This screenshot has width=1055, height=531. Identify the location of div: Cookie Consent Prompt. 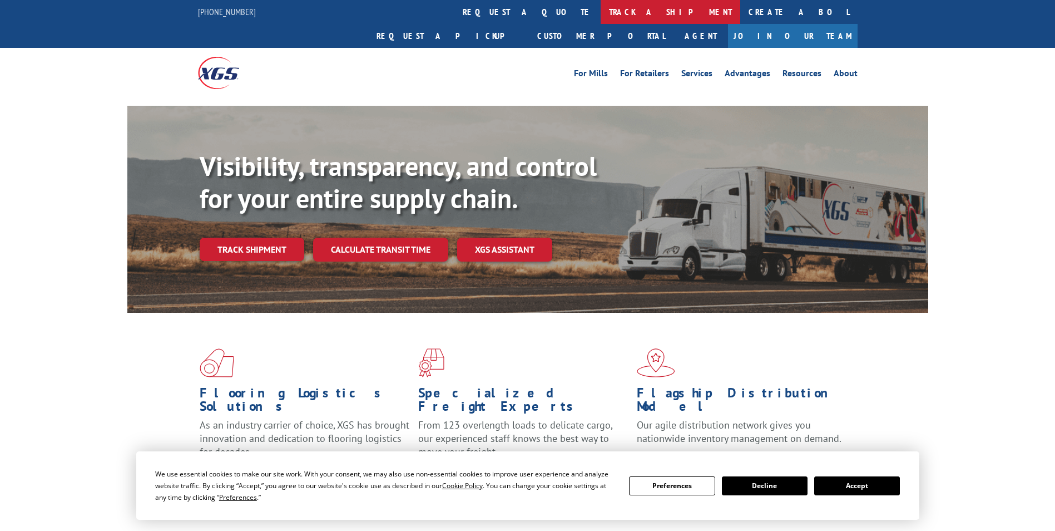
(528, 485).